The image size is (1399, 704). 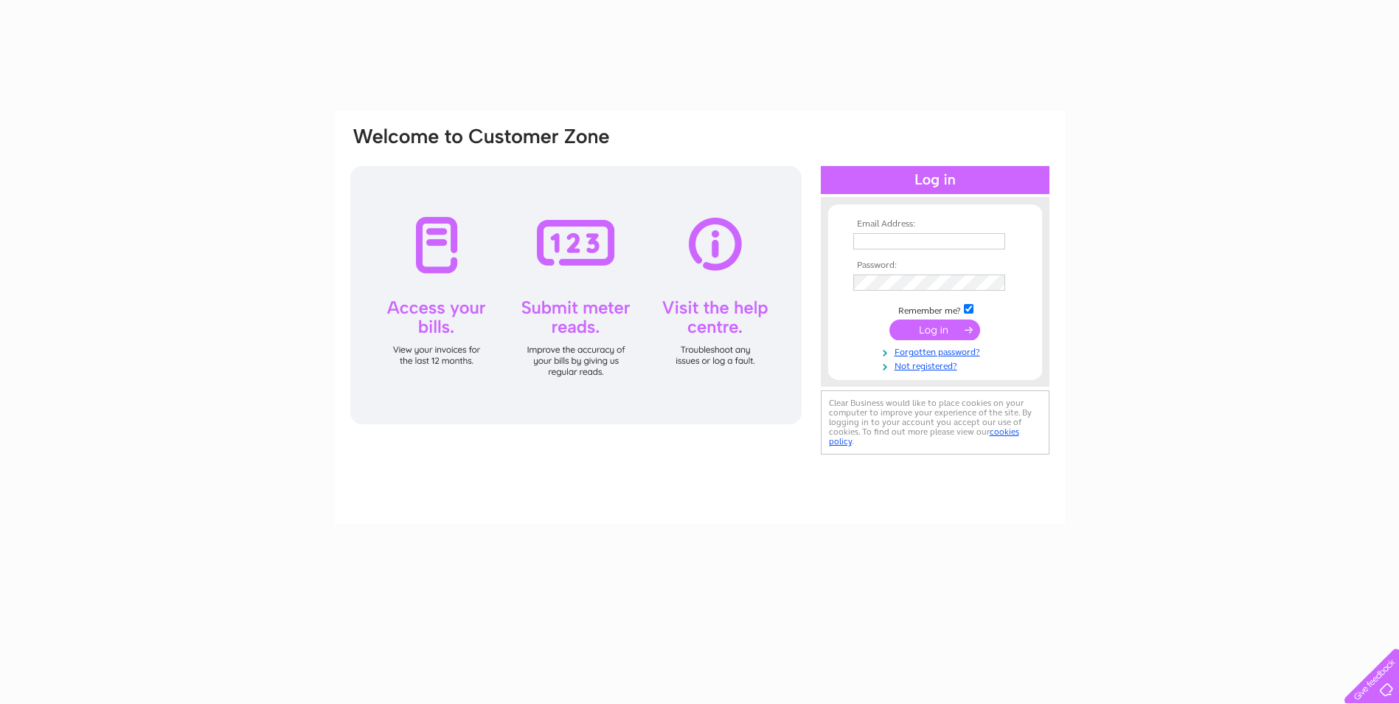 I want to click on div: Clear Business would like to place cookies on your computer to improve your experience of the sit..., so click(x=935, y=422).